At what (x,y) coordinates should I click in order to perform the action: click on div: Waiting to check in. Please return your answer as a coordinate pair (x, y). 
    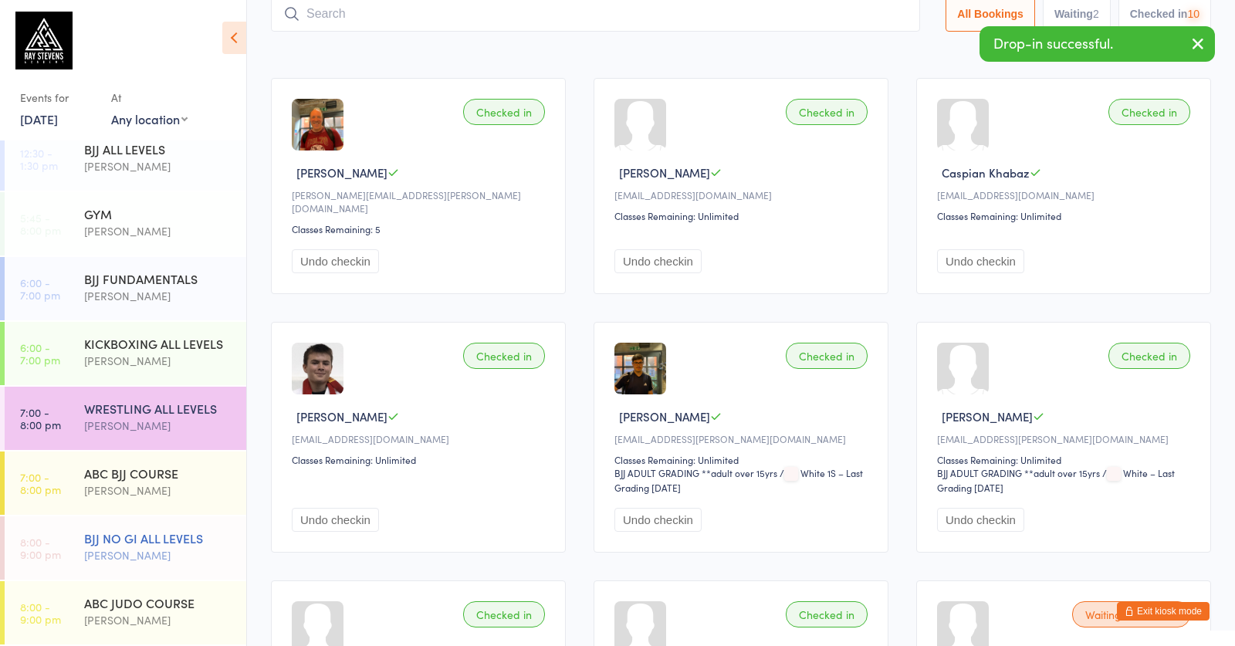
    Looking at the image, I should click on (1131, 615).